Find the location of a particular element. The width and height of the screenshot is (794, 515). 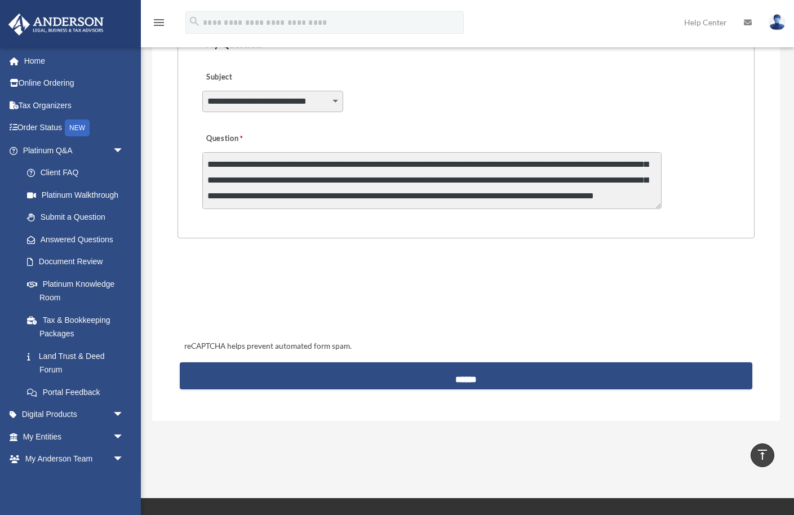

a: Answered Questions is located at coordinates (78, 239).